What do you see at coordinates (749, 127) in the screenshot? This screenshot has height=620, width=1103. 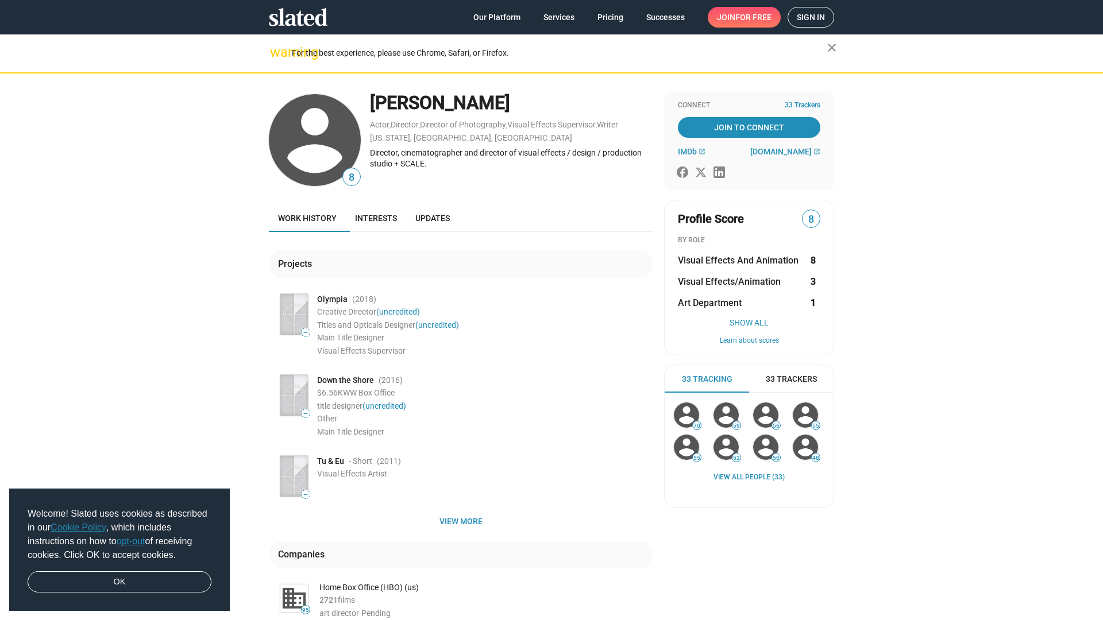 I see `a: Join To Connect` at bounding box center [749, 127].